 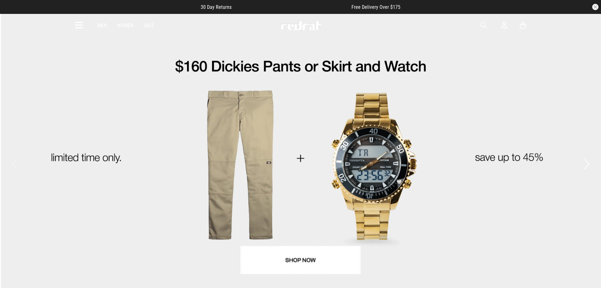 I want to click on button: Previous slide, so click(x=14, y=164).